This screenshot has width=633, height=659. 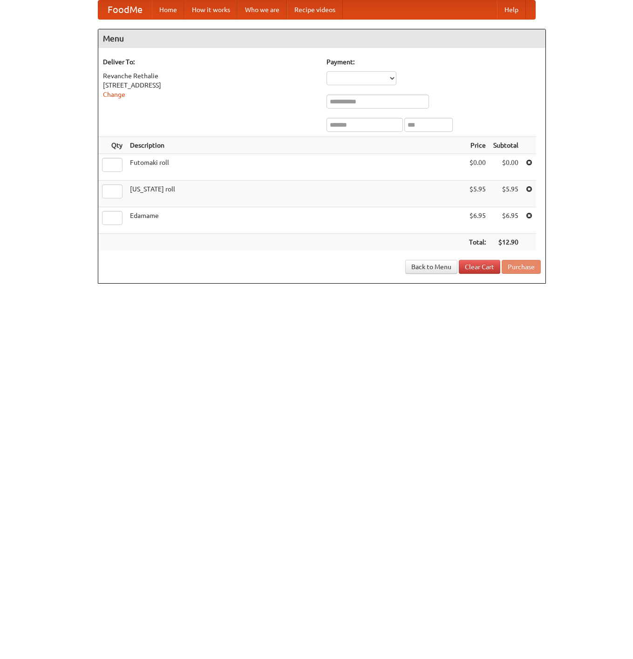 What do you see at coordinates (433, 62) in the screenshot?
I see `h5: Payment:` at bounding box center [433, 62].